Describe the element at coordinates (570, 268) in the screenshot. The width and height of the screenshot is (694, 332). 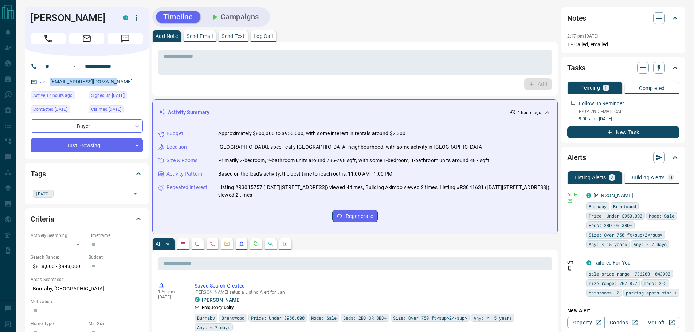
I see `svg: Push Notification Only` at that location.